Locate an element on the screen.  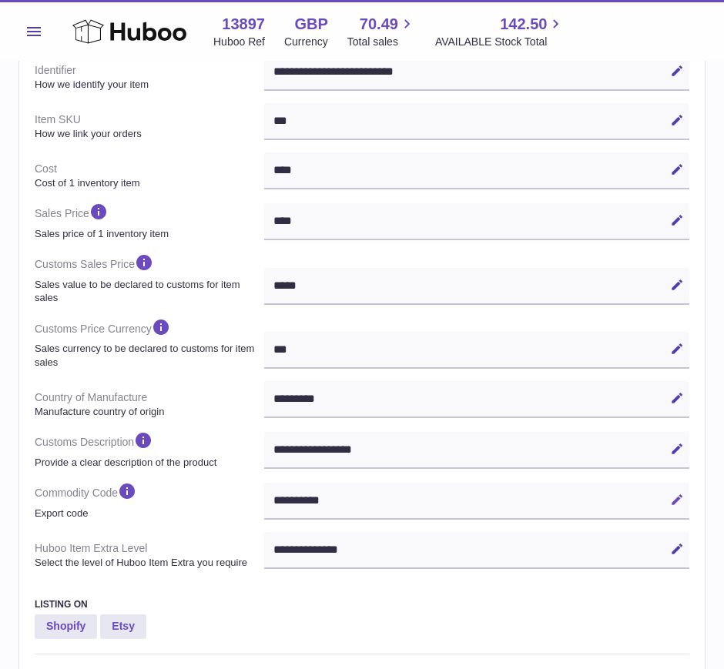
div: Huboo Ref is located at coordinates (239, 42).